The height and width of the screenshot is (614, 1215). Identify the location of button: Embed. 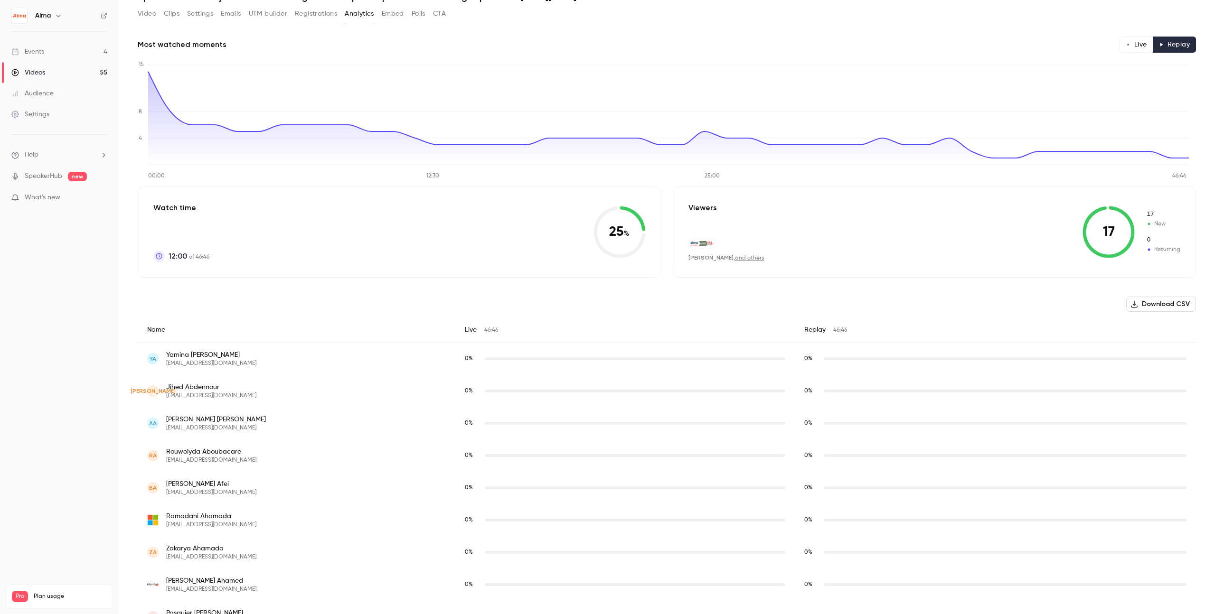
(393, 14).